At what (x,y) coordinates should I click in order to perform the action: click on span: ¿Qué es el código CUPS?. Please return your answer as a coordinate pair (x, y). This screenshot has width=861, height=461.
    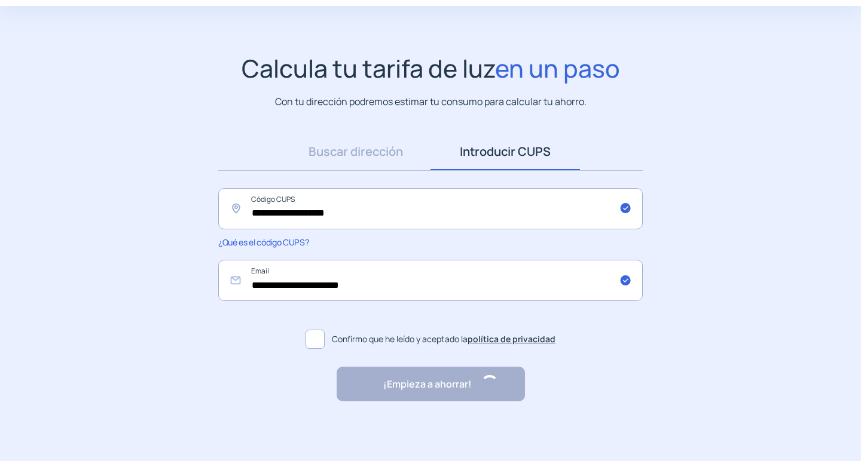
    Looking at the image, I should click on (263, 242).